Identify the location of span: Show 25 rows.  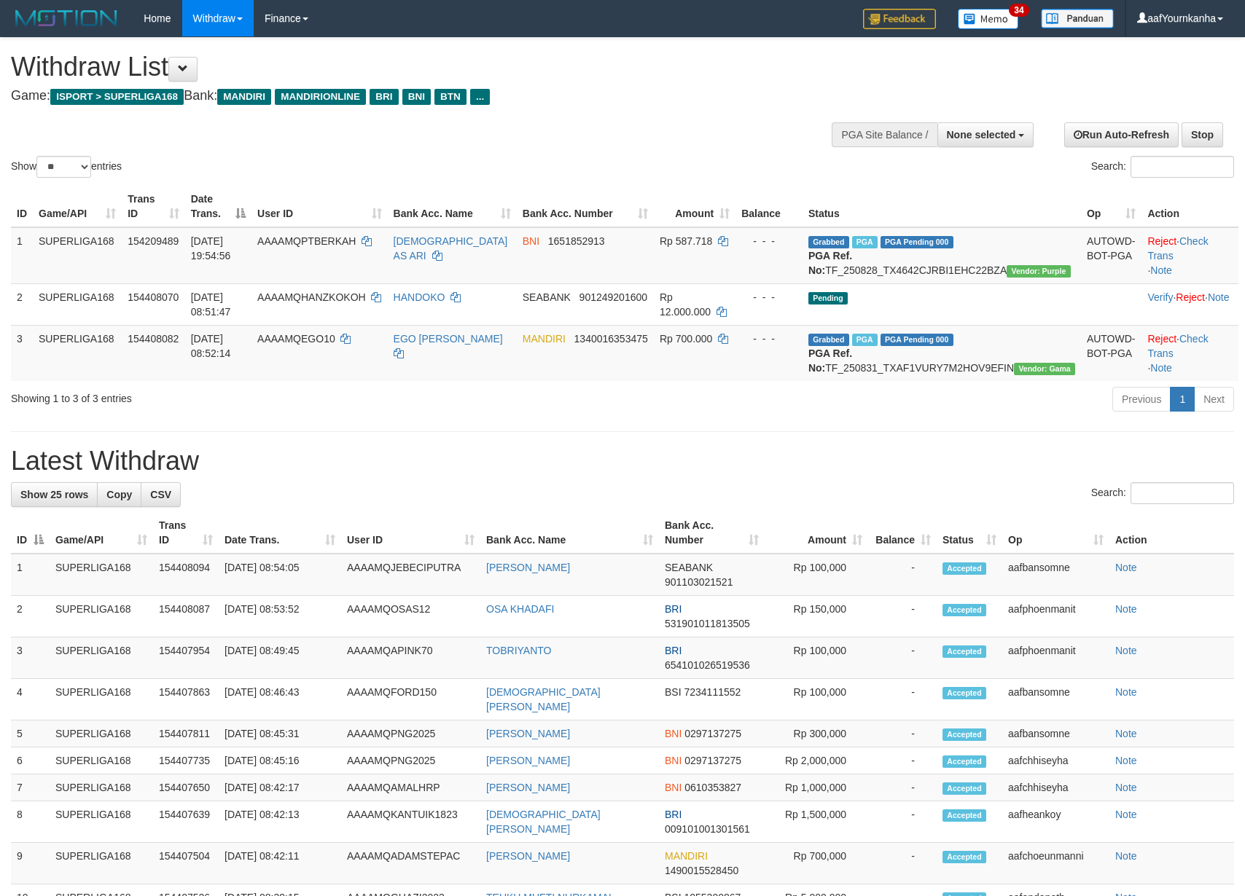
(54, 495).